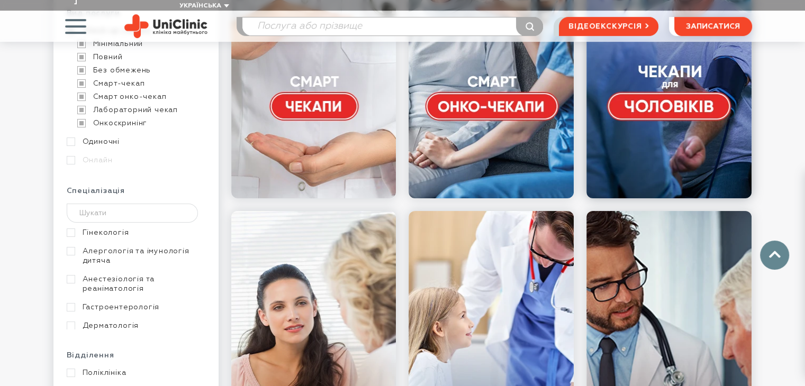 This screenshot has height=386, width=805. What do you see at coordinates (393, 26) in the screenshot?
I see `input: Послуга або прізвище` at bounding box center [393, 26].